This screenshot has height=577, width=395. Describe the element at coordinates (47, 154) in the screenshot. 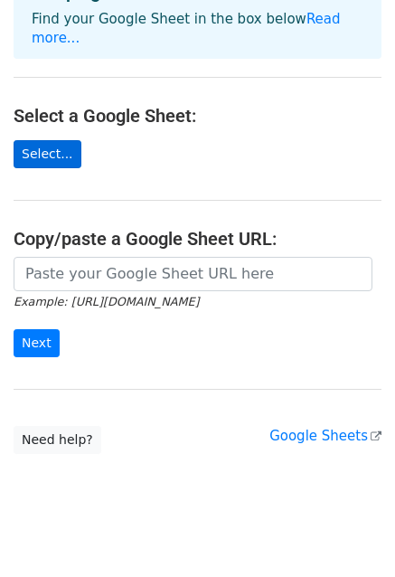

I see `a: Select...` at that location.